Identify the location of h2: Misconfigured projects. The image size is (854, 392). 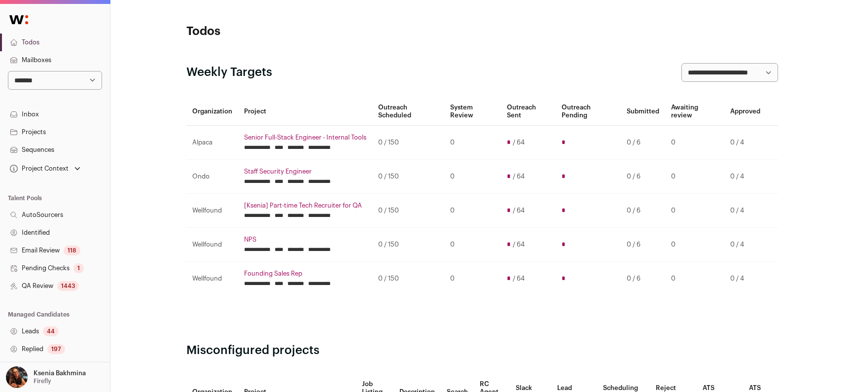
(482, 351).